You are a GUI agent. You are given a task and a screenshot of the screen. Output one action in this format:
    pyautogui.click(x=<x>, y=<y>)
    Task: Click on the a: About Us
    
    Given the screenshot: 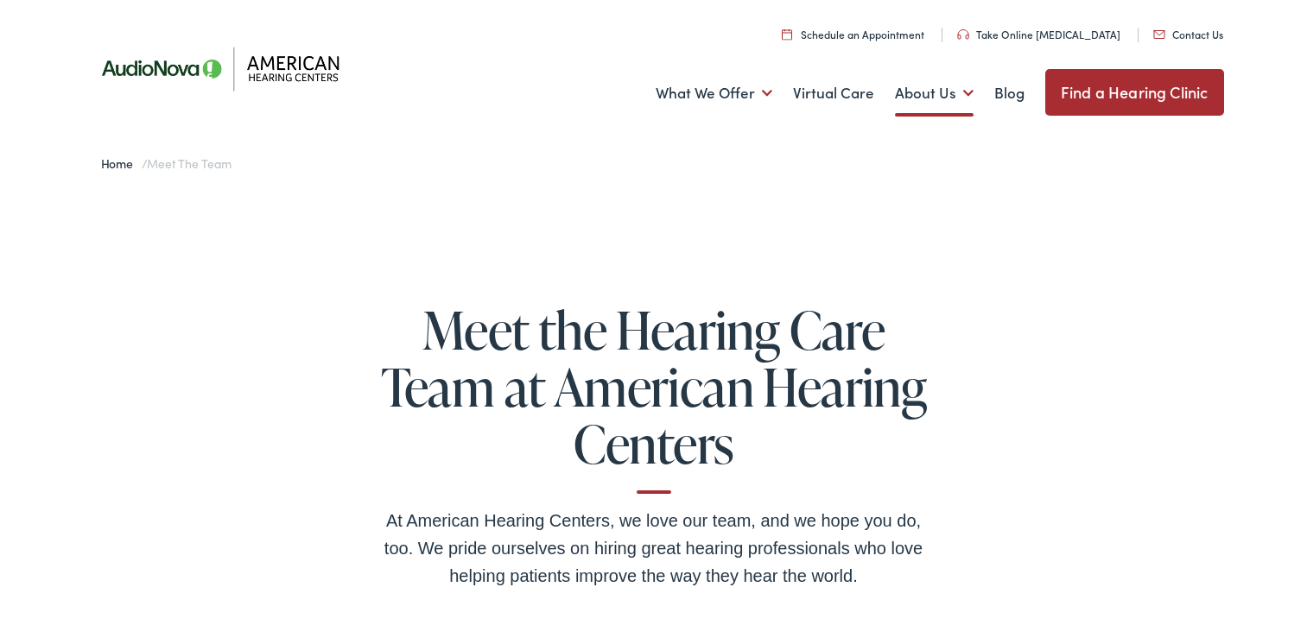 What is the action you would take?
    pyautogui.click(x=934, y=93)
    